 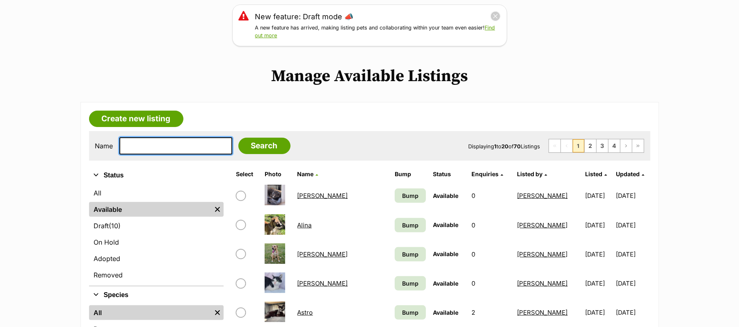 What do you see at coordinates (490, 313) in the screenshot?
I see `td: 2` at bounding box center [490, 313].